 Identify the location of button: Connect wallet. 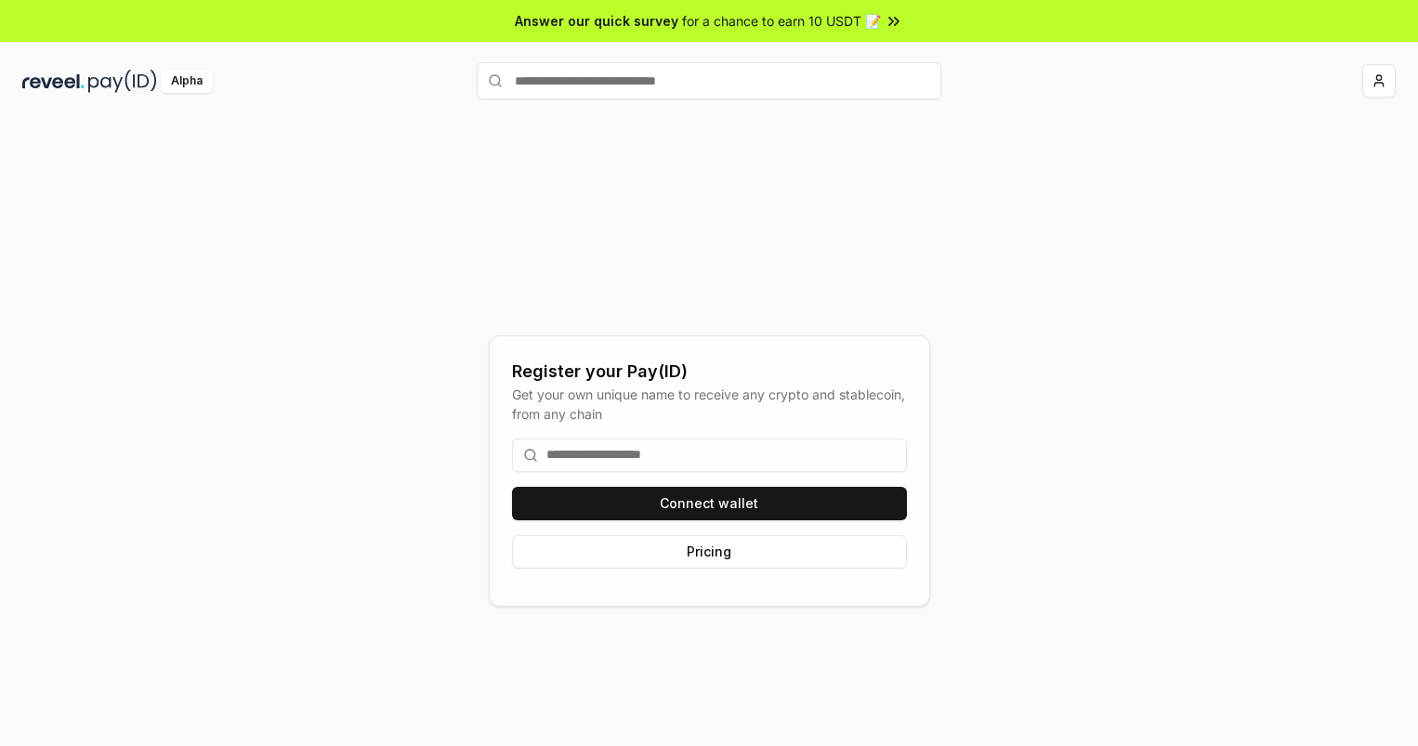
(709, 504).